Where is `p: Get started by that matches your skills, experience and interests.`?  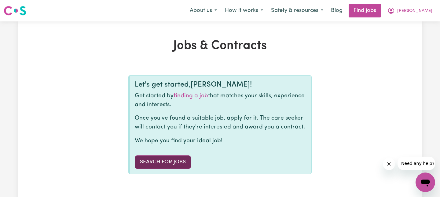
p: Get started by that matches your skills, experience and interests. is located at coordinates (220, 100).